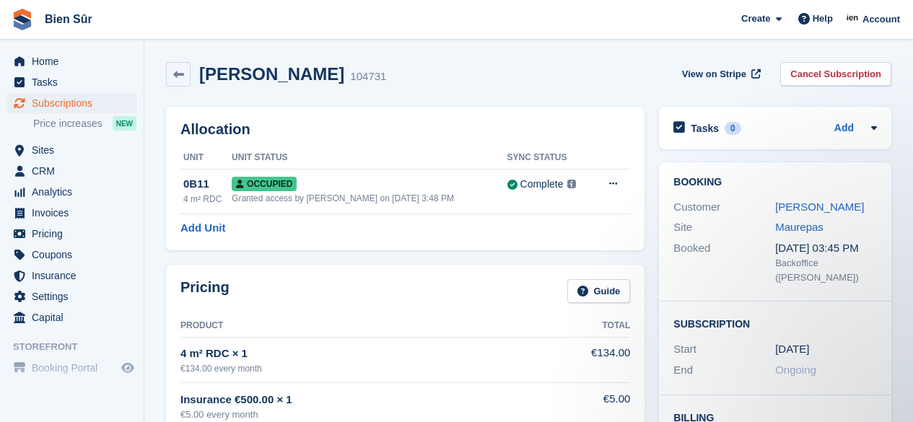 This screenshot has height=422, width=913. I want to click on span: Help, so click(823, 19).